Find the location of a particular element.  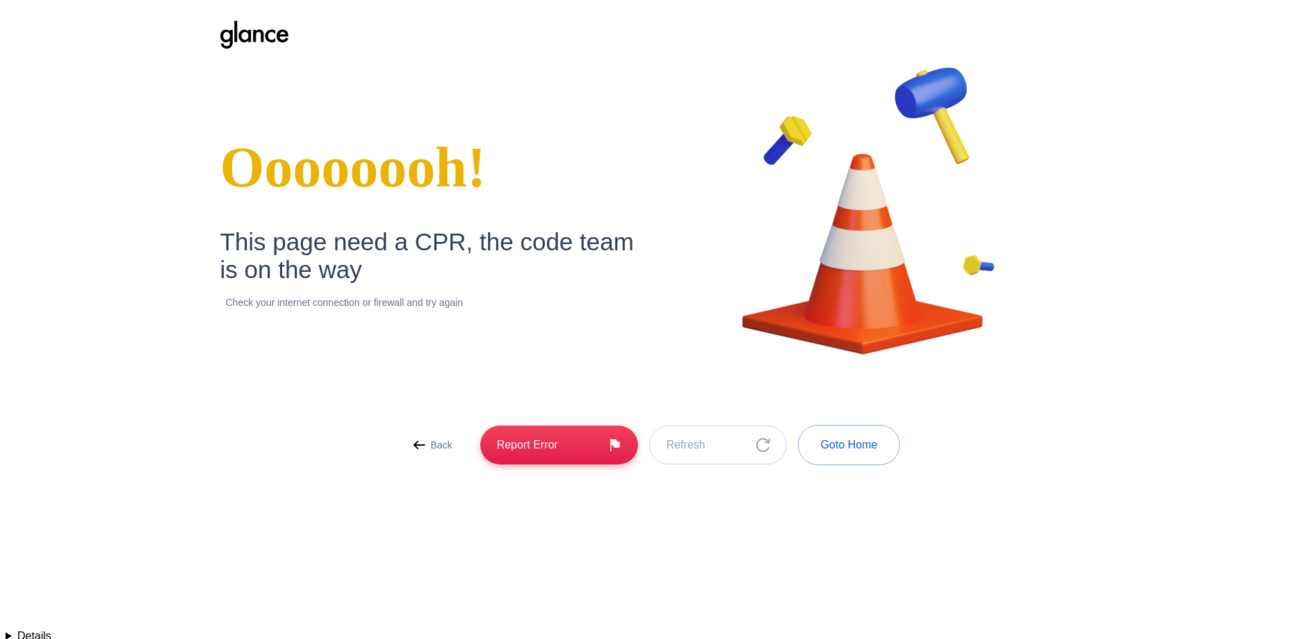

p: Goto Home is located at coordinates (850, 445).